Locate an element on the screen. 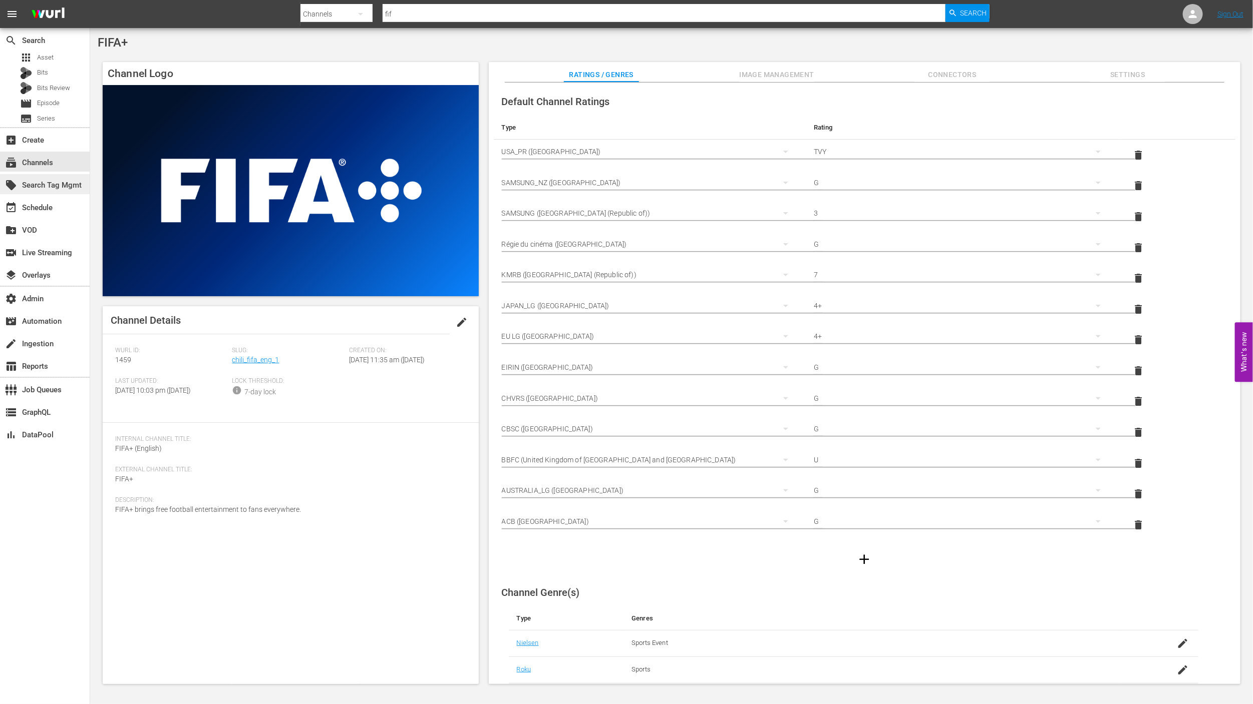 This screenshot has height=704, width=1253. span: Created On: is located at coordinates (405, 351).